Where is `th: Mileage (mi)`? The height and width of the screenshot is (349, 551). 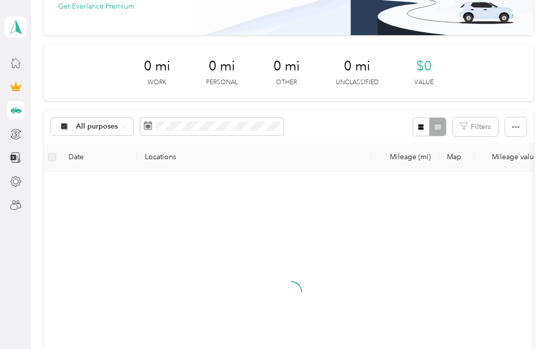
th: Mileage (mi) is located at coordinates (405, 157).